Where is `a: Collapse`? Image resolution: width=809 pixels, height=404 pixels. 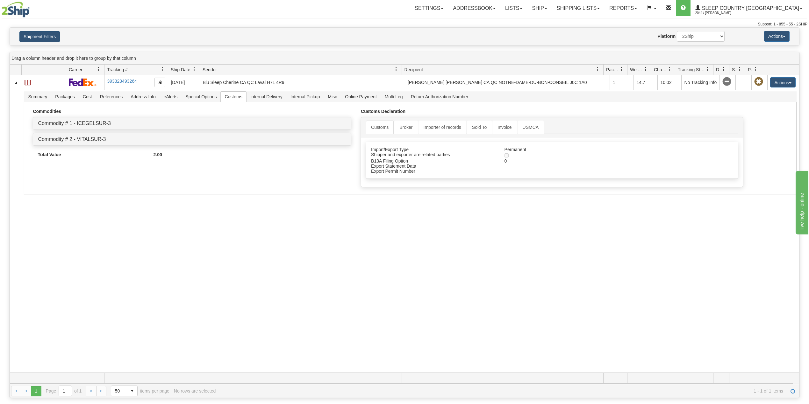
a: Collapse is located at coordinates (16, 83).